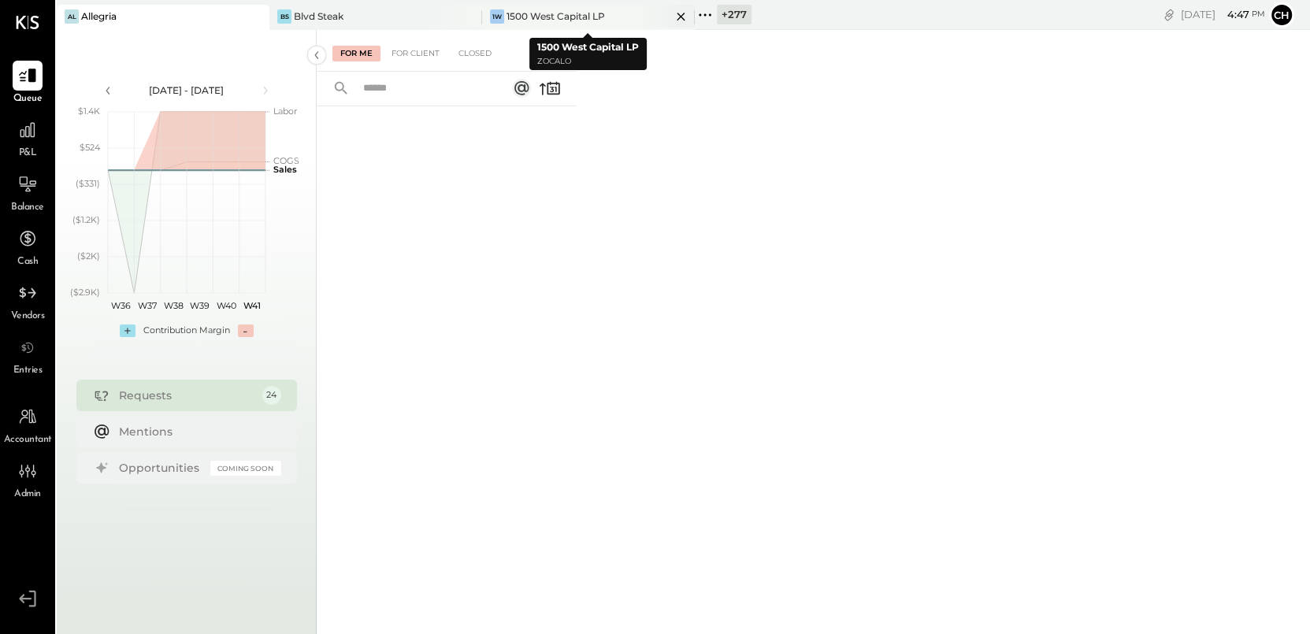 This screenshot has width=1310, height=634. I want to click on text: W36, so click(121, 306).